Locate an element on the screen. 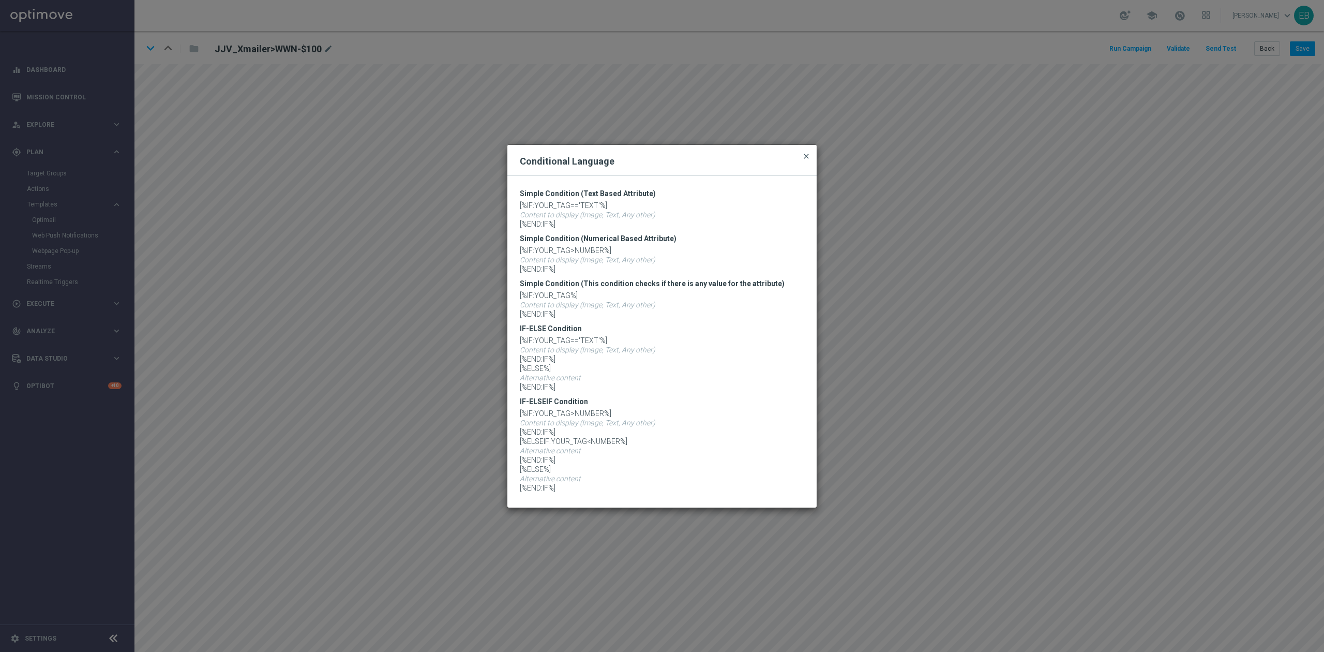  h3: Simple Condition (Text Based Attribute) is located at coordinates (662, 193).